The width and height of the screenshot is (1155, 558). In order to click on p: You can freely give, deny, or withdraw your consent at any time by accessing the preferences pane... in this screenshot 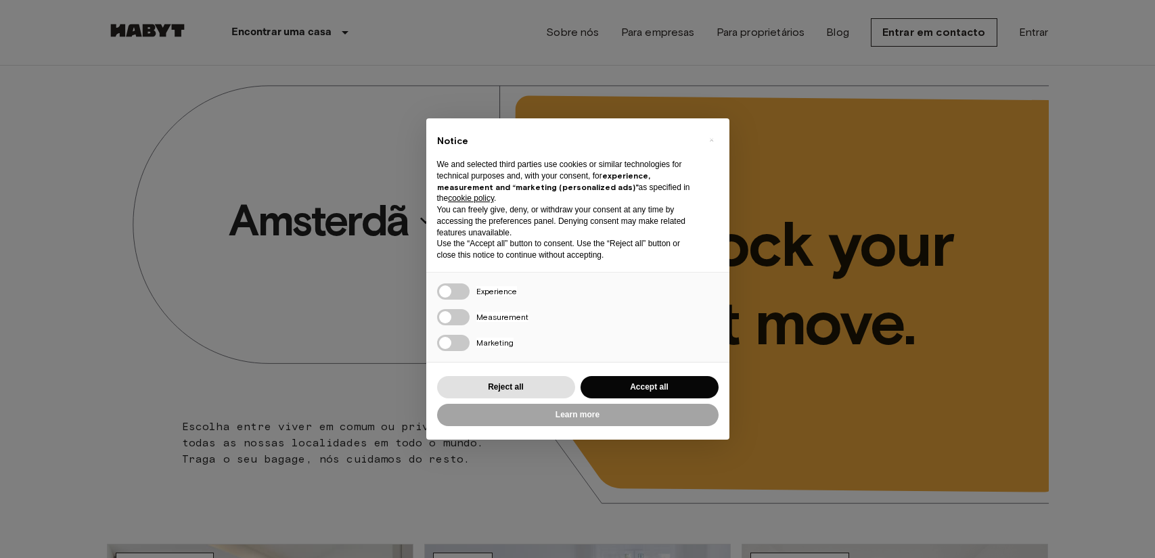, I will do `click(567, 221)`.